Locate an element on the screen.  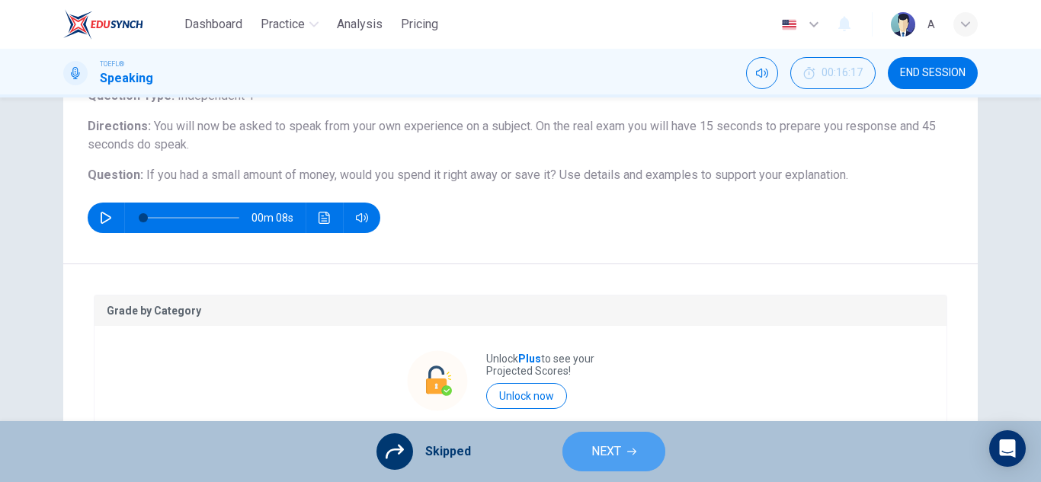
button: 00:16:17 is located at coordinates (833, 73).